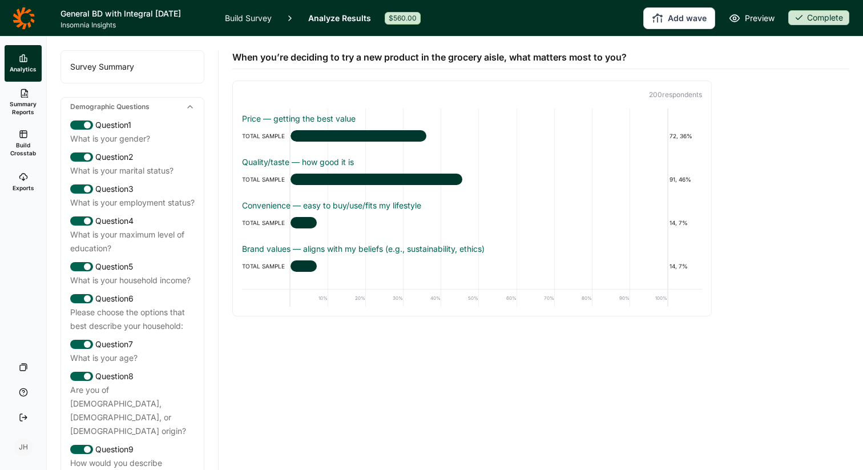  I want to click on div: 20%, so click(347, 298).